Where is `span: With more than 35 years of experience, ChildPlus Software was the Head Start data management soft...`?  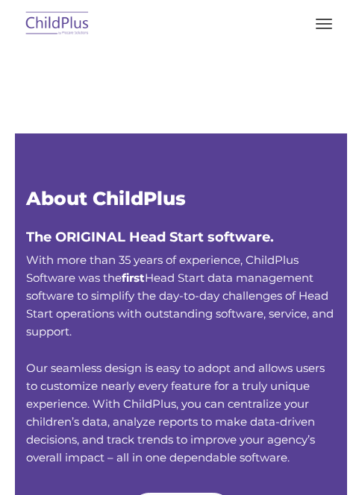
span: With more than 35 years of experience, ChildPlus Software was the Head Start data management soft... is located at coordinates (180, 295).